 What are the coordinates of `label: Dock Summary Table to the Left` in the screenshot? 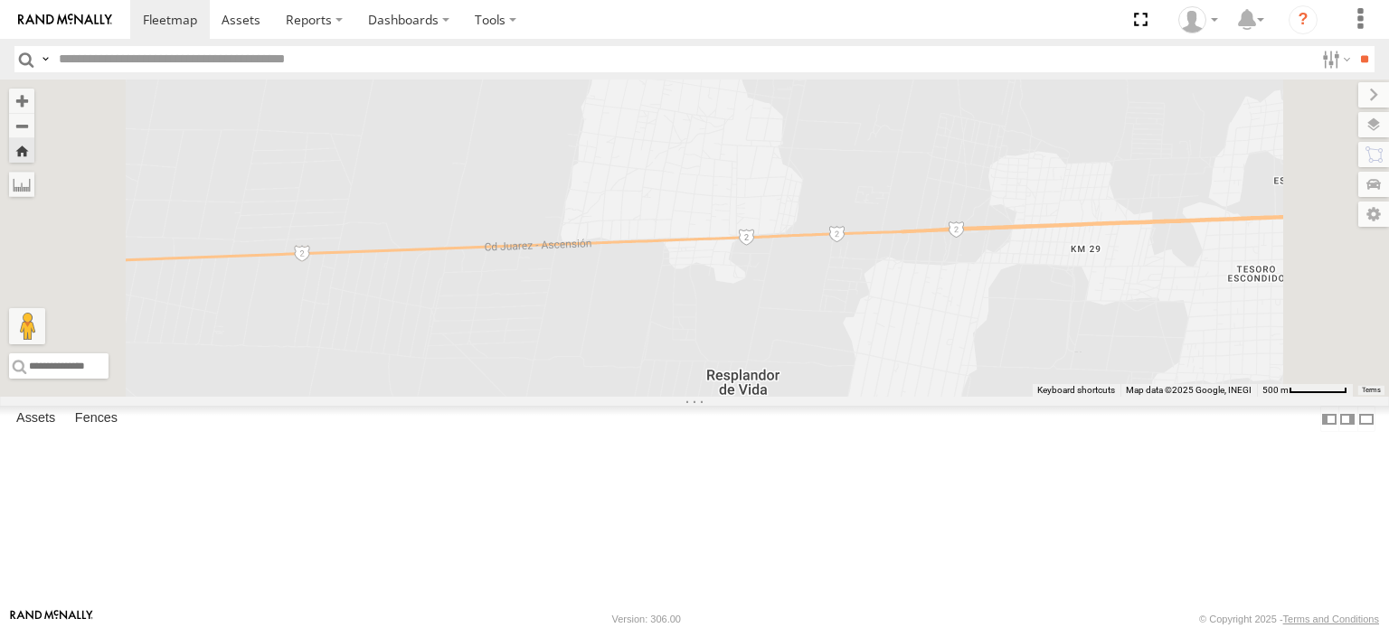 It's located at (1329, 419).